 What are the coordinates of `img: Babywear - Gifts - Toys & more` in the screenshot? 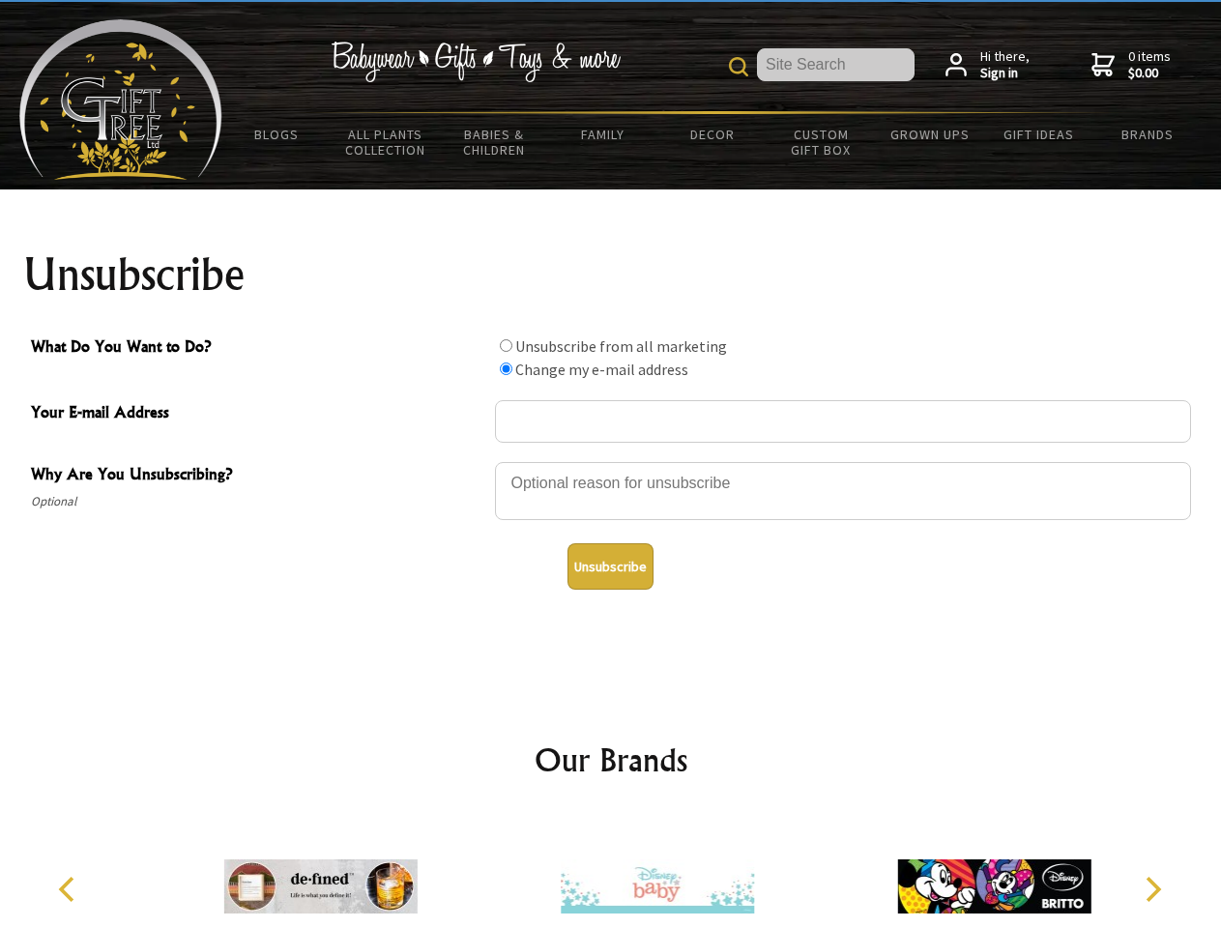 It's located at (476, 62).